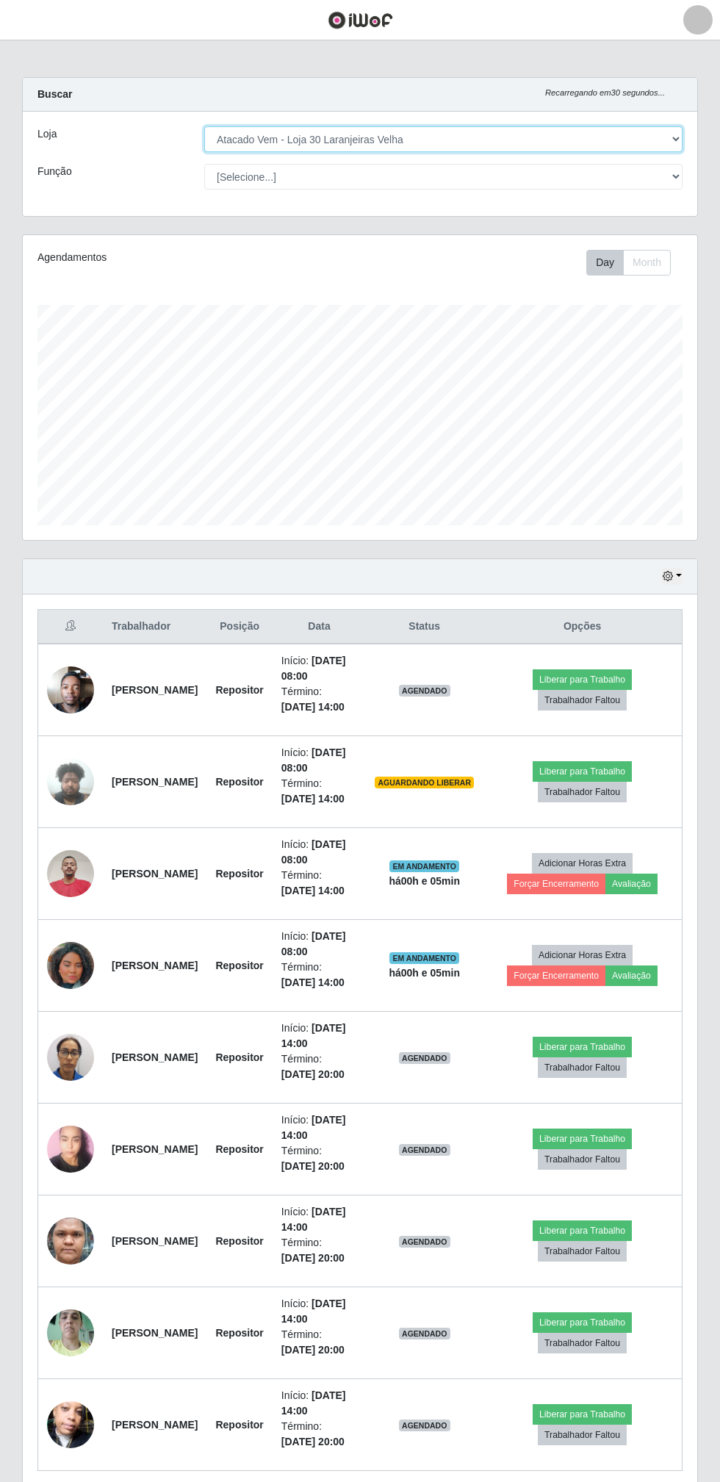 The image size is (720, 1482). Describe the element at coordinates (54, 94) in the screenshot. I see `strong: Buscar` at that location.